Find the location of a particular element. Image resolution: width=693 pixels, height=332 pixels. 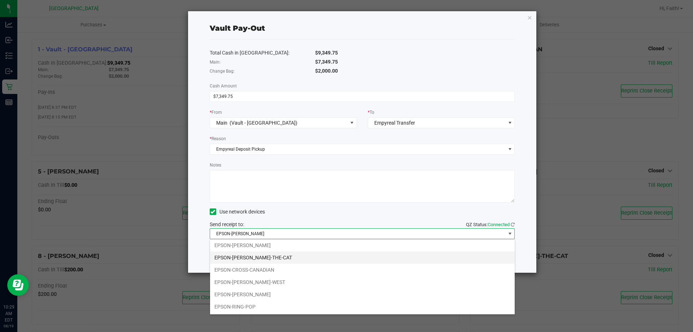

span: $2,000.00 is located at coordinates (326, 71).